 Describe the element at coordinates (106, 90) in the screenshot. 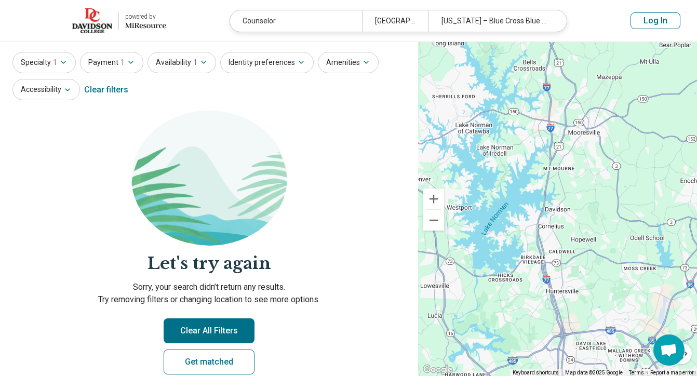

I see `div: Clear filters` at that location.